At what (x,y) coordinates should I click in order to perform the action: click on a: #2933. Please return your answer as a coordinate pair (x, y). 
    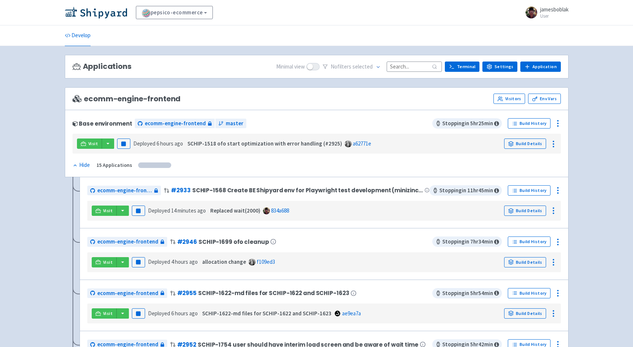
    Looking at the image, I should click on (181, 190).